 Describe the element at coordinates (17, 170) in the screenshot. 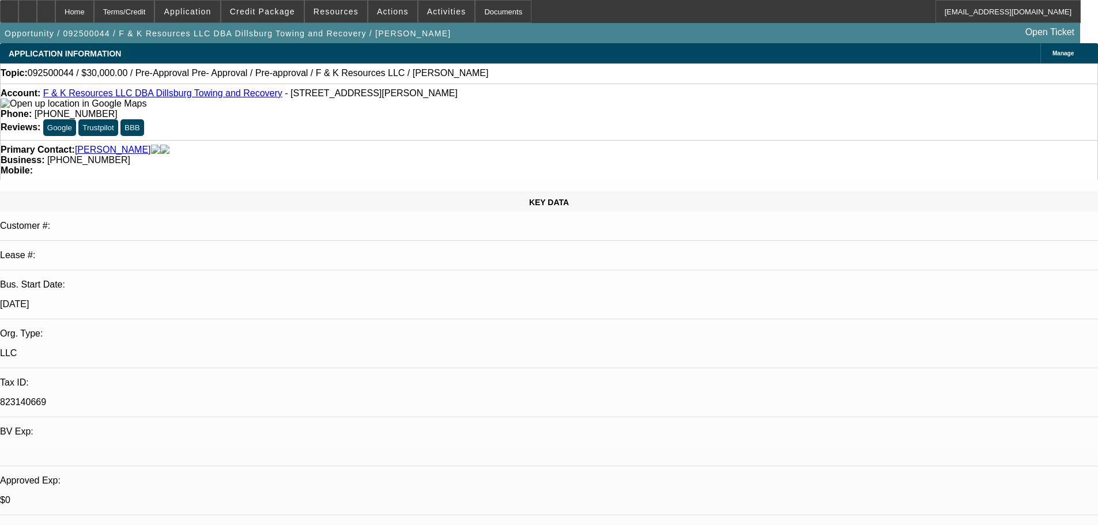

I see `strong: Mobile:` at that location.